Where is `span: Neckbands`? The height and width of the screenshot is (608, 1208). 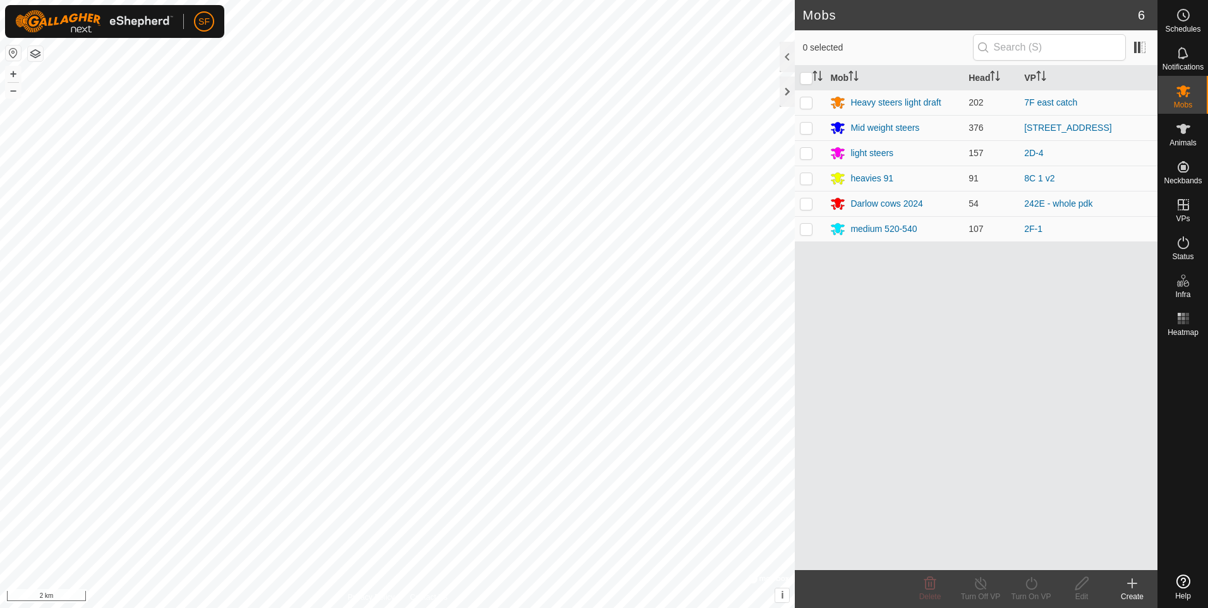 span: Neckbands is located at coordinates (1183, 181).